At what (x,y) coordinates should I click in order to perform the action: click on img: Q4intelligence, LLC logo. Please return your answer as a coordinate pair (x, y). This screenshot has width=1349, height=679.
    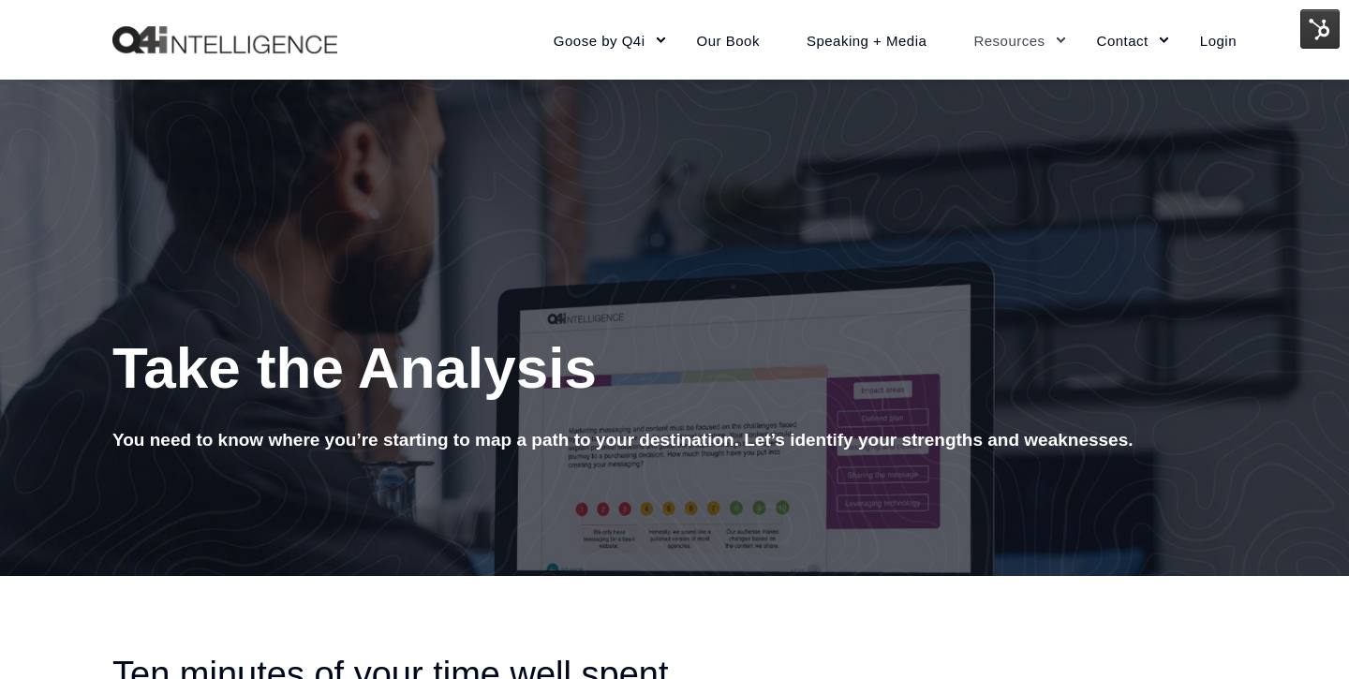
    Looking at the image, I should click on (225, 40).